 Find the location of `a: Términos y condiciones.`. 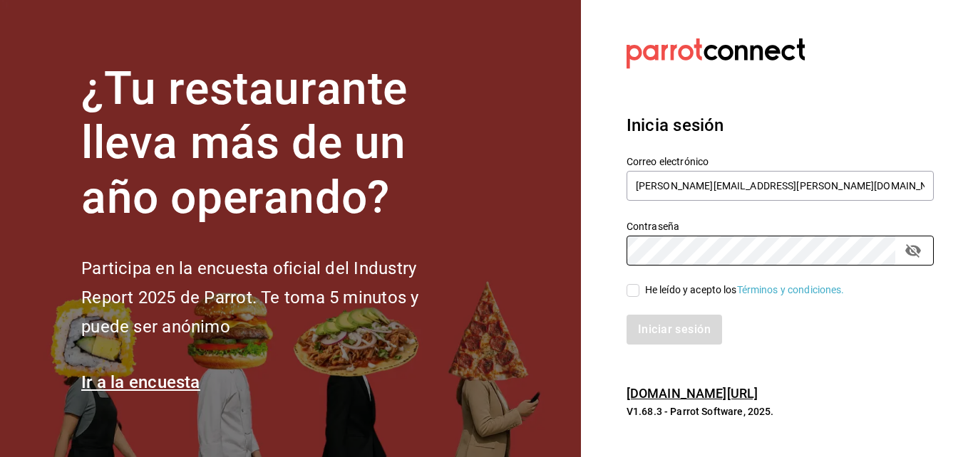

a: Términos y condiciones. is located at coordinates (790, 290).